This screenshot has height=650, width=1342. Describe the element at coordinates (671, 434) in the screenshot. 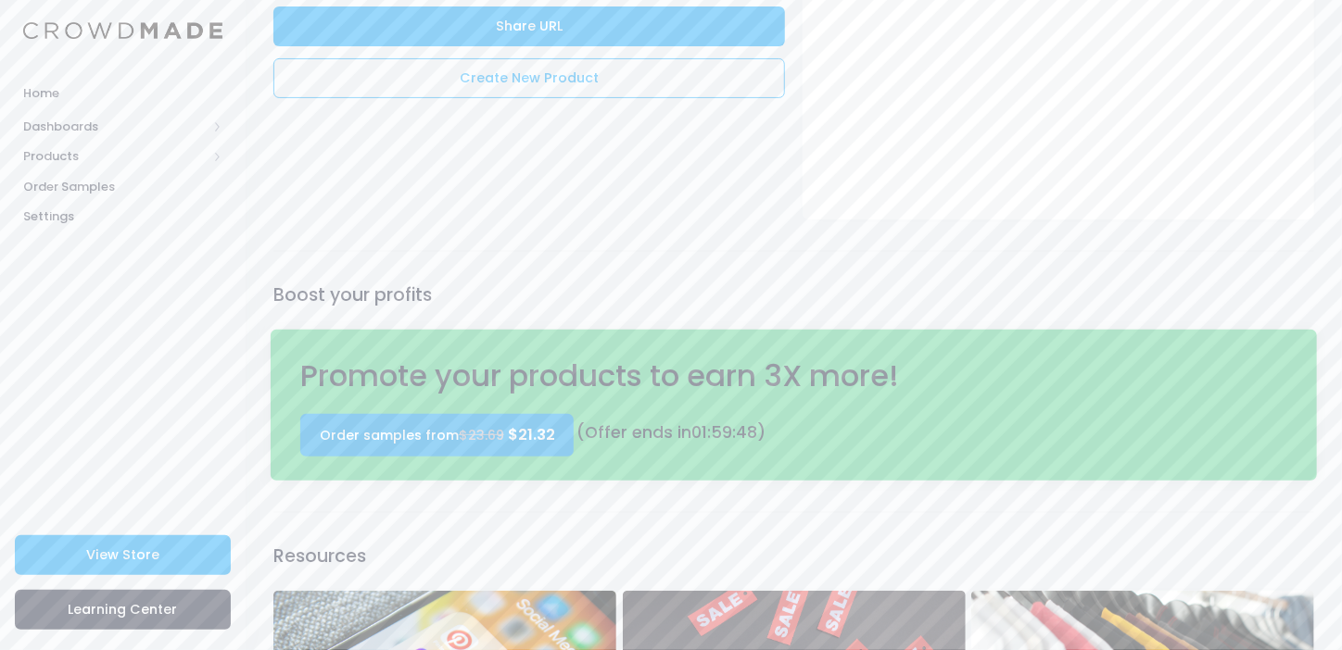

I see `span: (Offer ends in )` at that location.